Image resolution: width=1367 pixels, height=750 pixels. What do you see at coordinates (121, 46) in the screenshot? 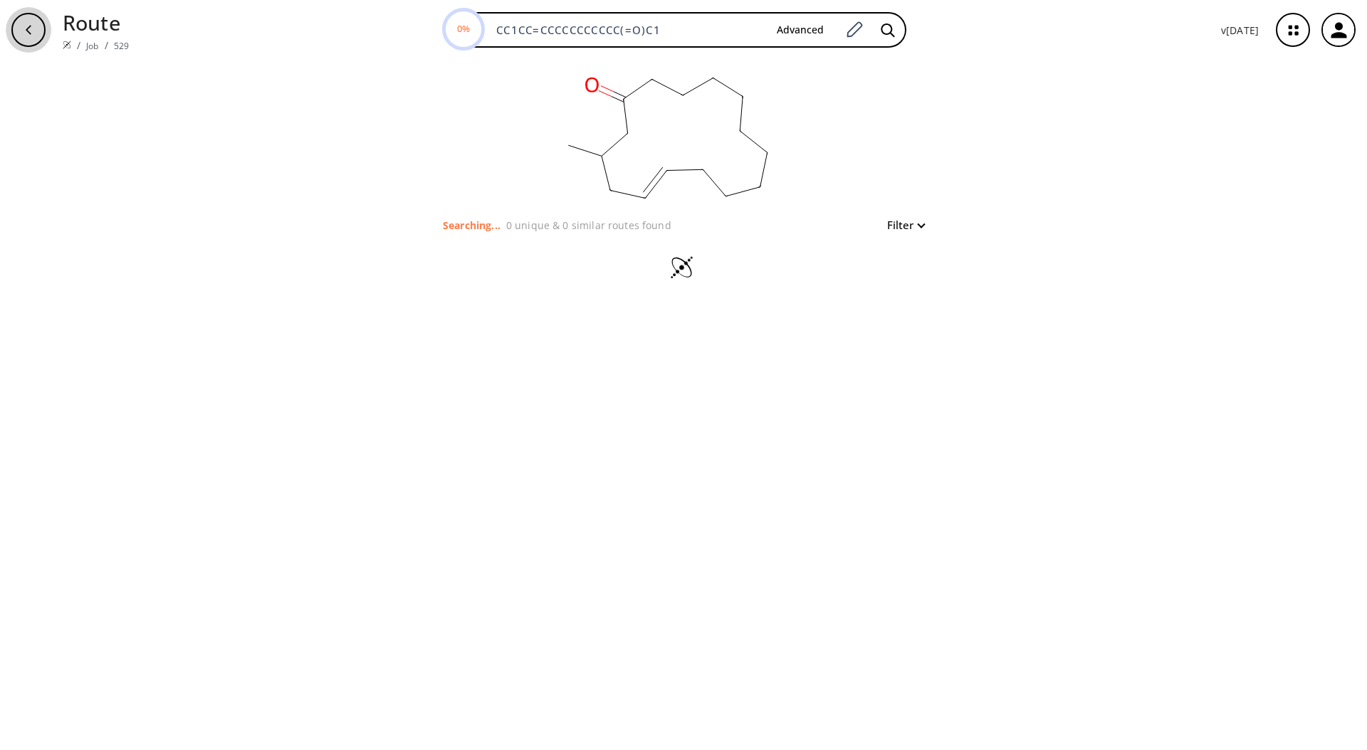
I see `a: 529` at bounding box center [121, 46].